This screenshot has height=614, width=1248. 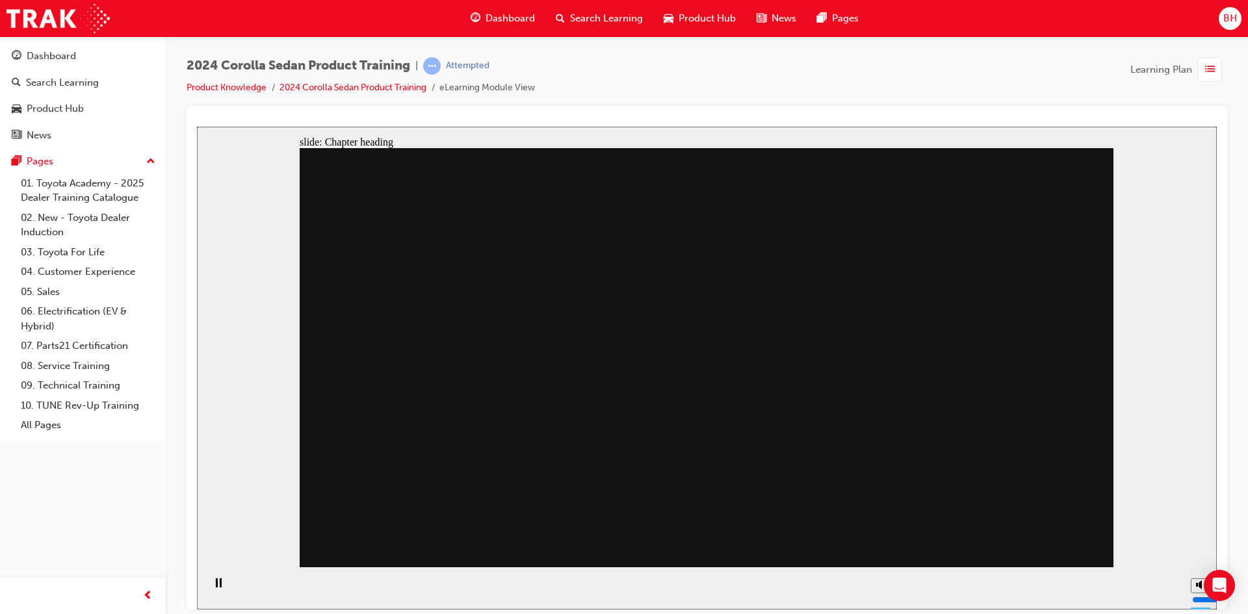 What do you see at coordinates (88, 406) in the screenshot?
I see `a: 10. TUNE Rev-Up Training` at bounding box center [88, 406].